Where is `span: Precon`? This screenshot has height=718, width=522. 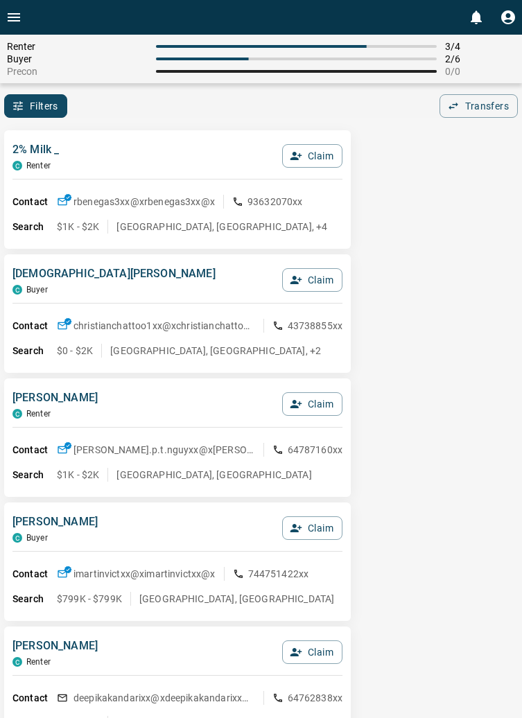
span: Precon is located at coordinates (77, 71).